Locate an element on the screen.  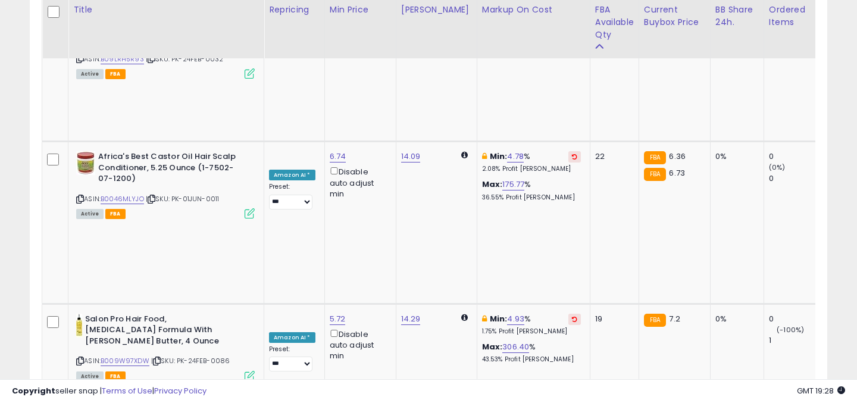
img: 31siUE81VrL._SL40_.jpg is located at coordinates (79, 325).